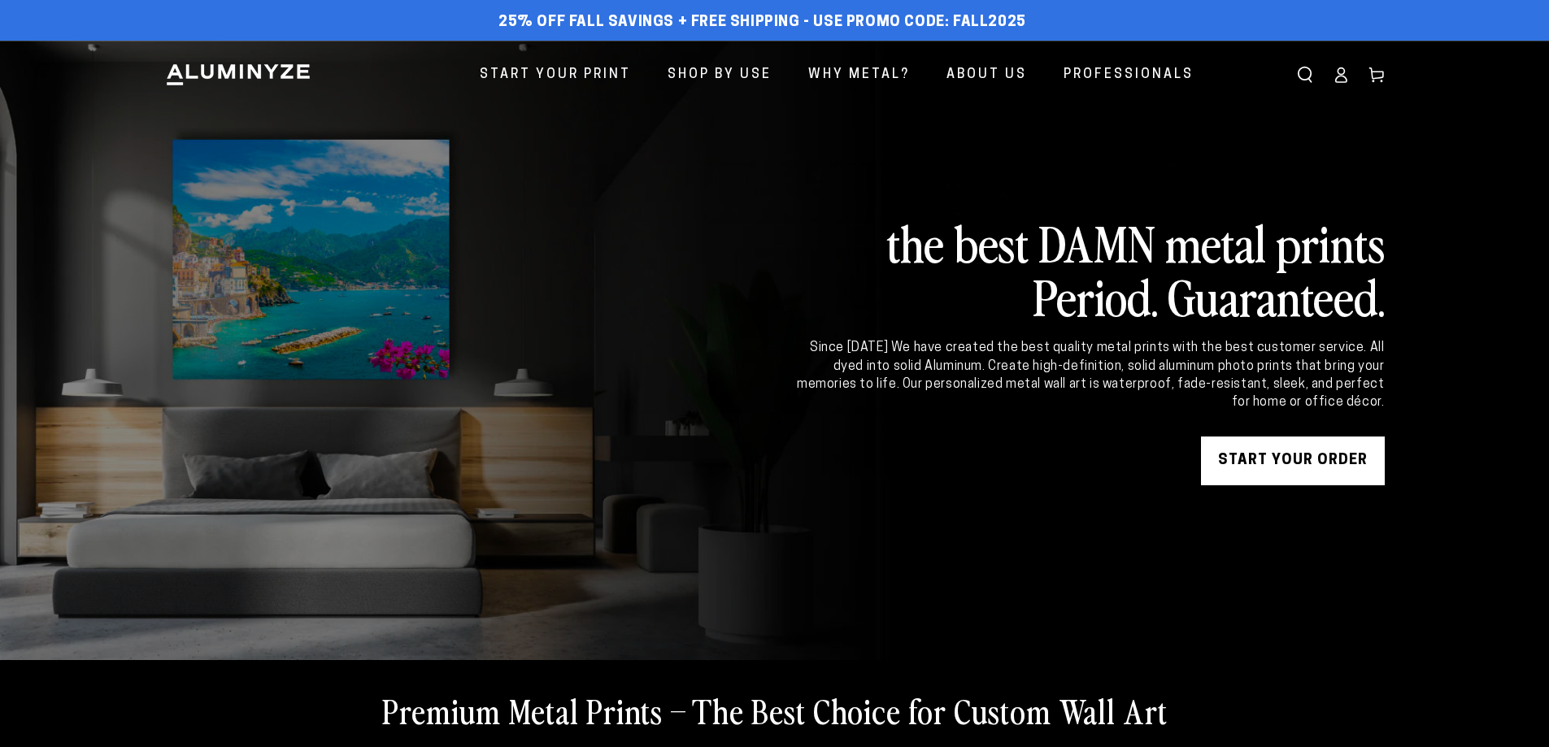  Describe the element at coordinates (762, 23) in the screenshot. I see `span: 25% off FALL Savings + Free Shipping - Use Promo Code: FALL2025` at that location.